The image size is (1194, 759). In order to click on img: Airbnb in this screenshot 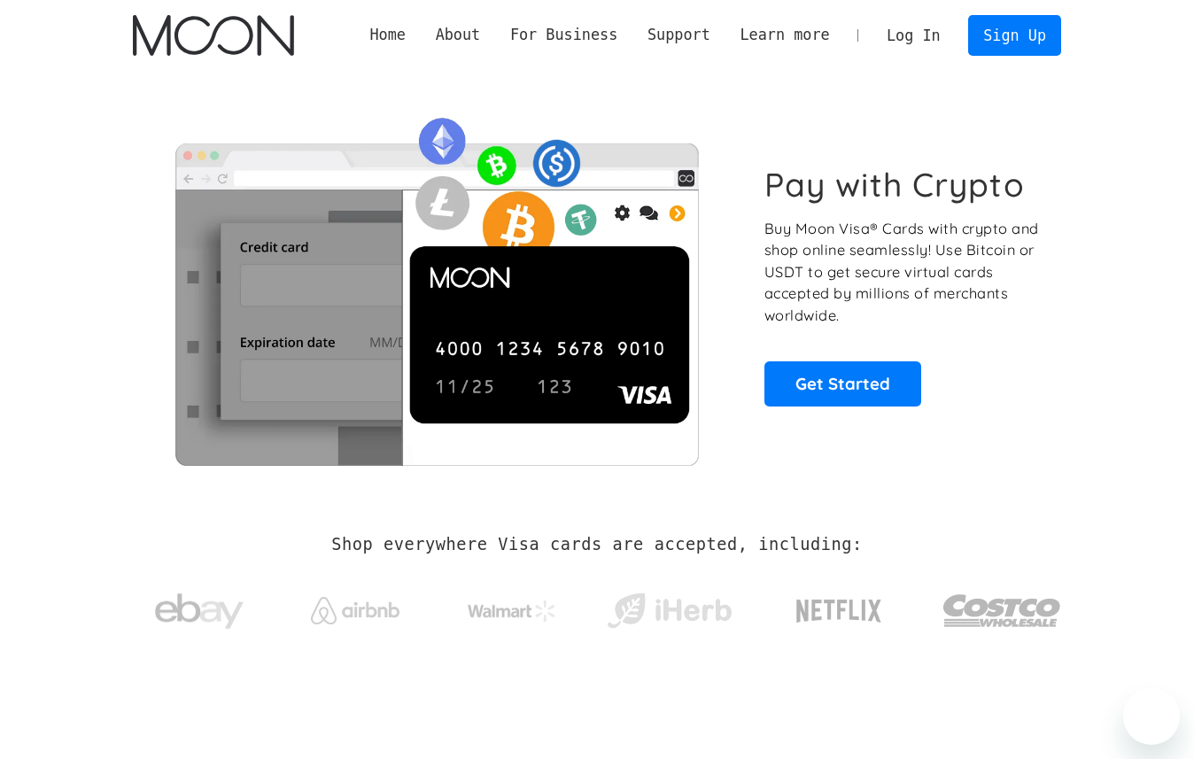, I will do `click(355, 610)`.